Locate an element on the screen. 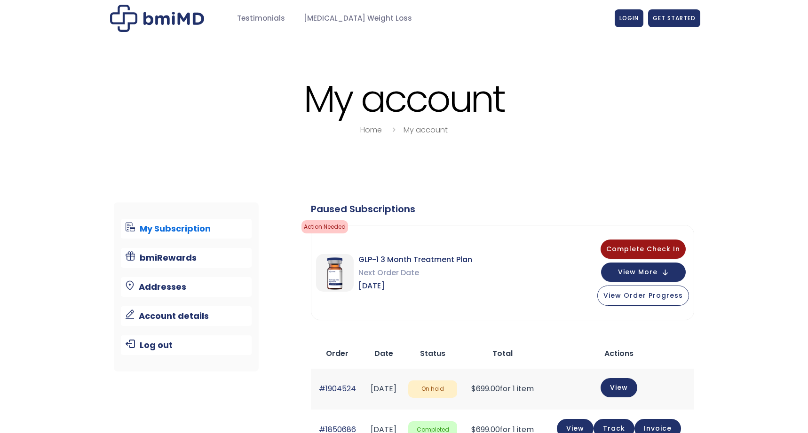 Image resolution: width=808 pixels, height=433 pixels. button: Complete Check In is located at coordinates (643, 249).